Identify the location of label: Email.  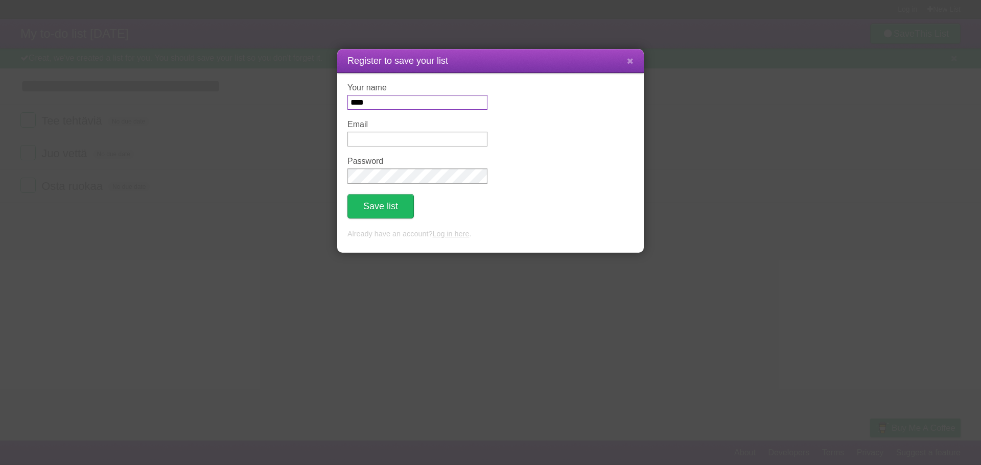
(417, 125).